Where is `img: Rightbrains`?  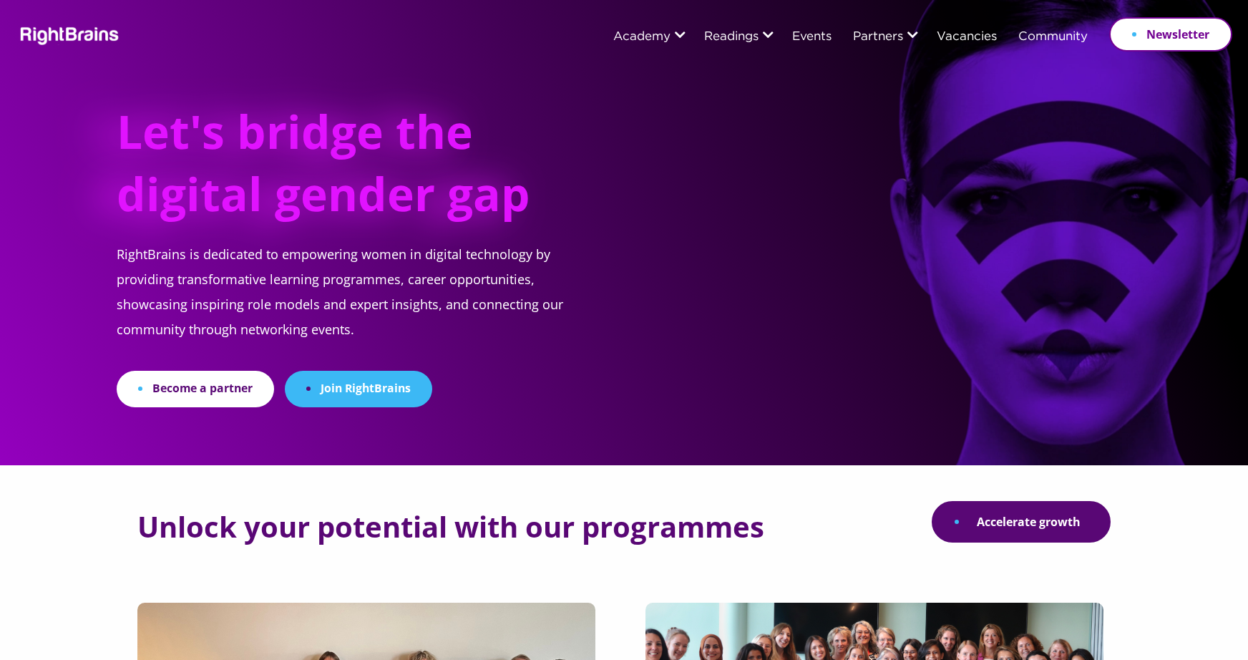
img: Rightbrains is located at coordinates (67, 34).